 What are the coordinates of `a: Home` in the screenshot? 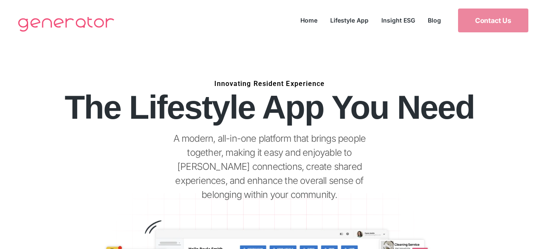 It's located at (309, 20).